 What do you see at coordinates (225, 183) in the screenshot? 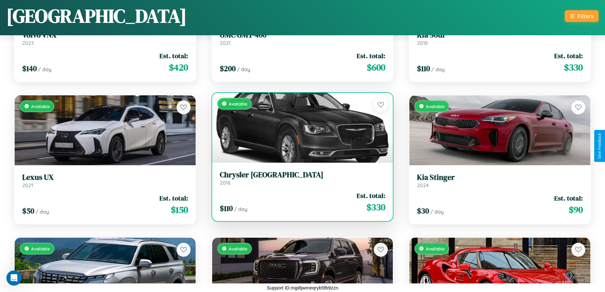
I see `span: 2016` at bounding box center [225, 183].